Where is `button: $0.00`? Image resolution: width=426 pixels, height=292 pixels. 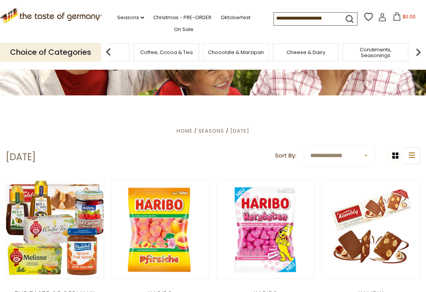 button: $0.00 is located at coordinates (404, 18).